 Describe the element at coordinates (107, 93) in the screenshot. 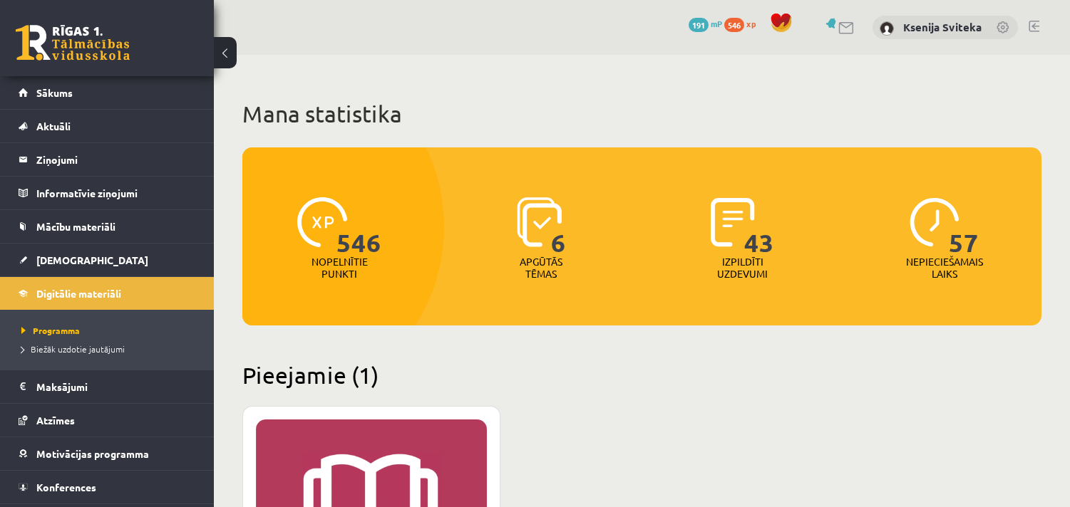

I see `a: Sākums` at that location.